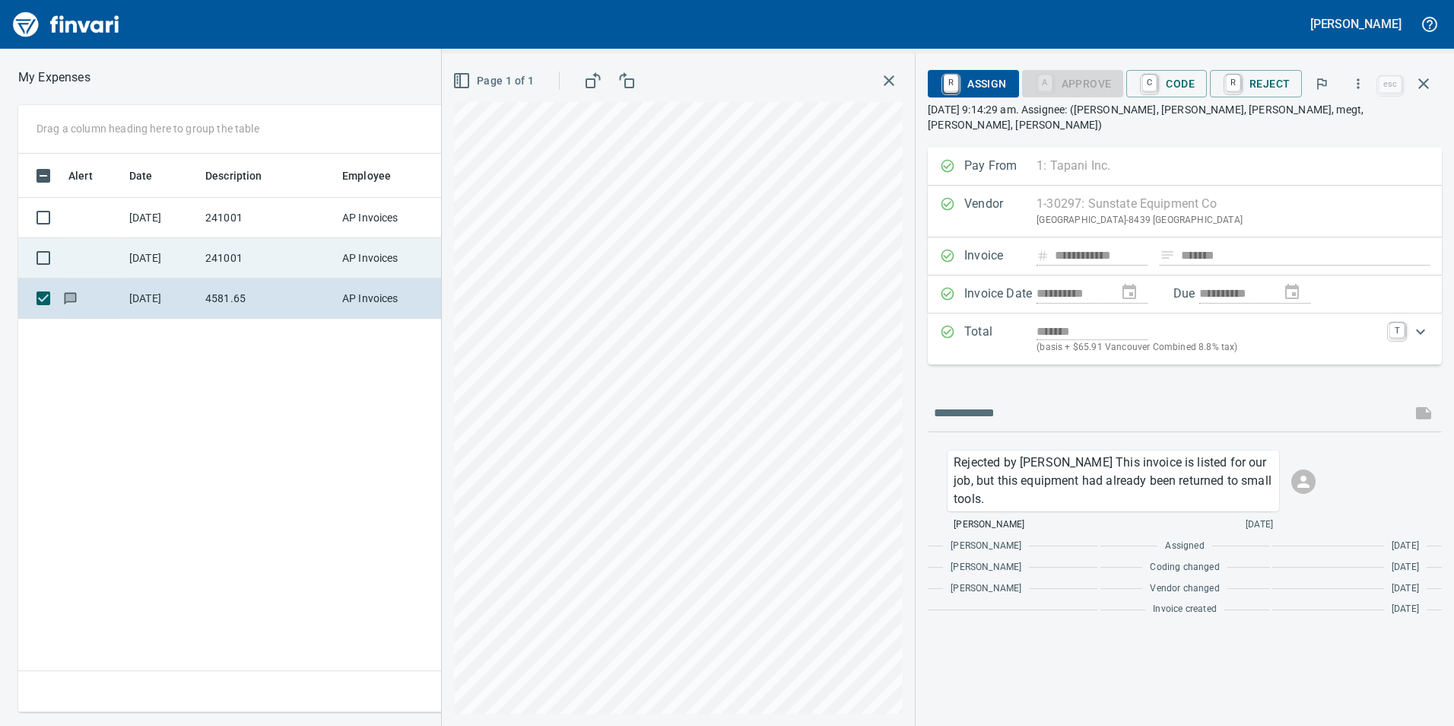 This screenshot has width=1454, height=726. Describe the element at coordinates (1185, 609) in the screenshot. I see `span: Invoice created` at that location.